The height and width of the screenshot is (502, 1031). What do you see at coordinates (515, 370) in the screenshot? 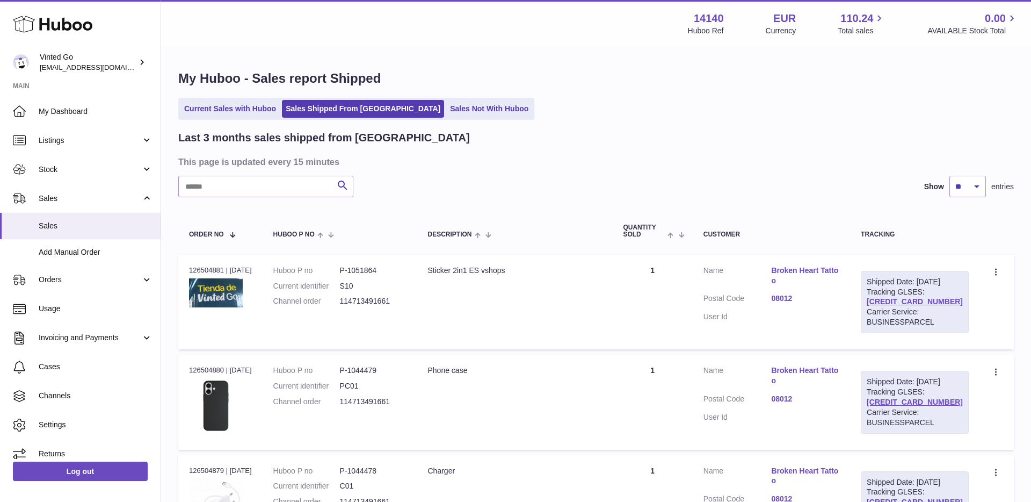
I see `div: Phone case` at bounding box center [515, 370].